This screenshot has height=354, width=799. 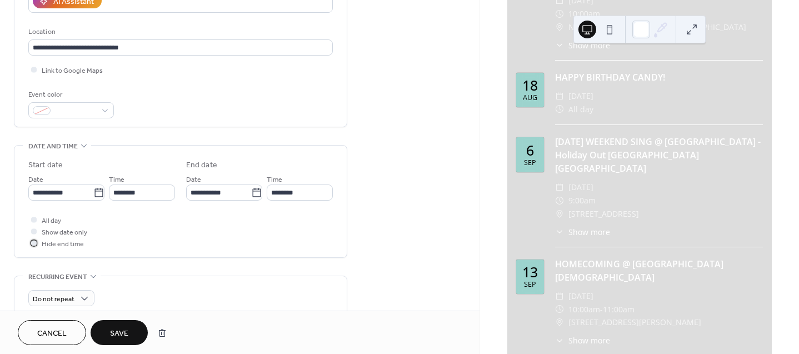 I want to click on span: Date and time, so click(x=53, y=146).